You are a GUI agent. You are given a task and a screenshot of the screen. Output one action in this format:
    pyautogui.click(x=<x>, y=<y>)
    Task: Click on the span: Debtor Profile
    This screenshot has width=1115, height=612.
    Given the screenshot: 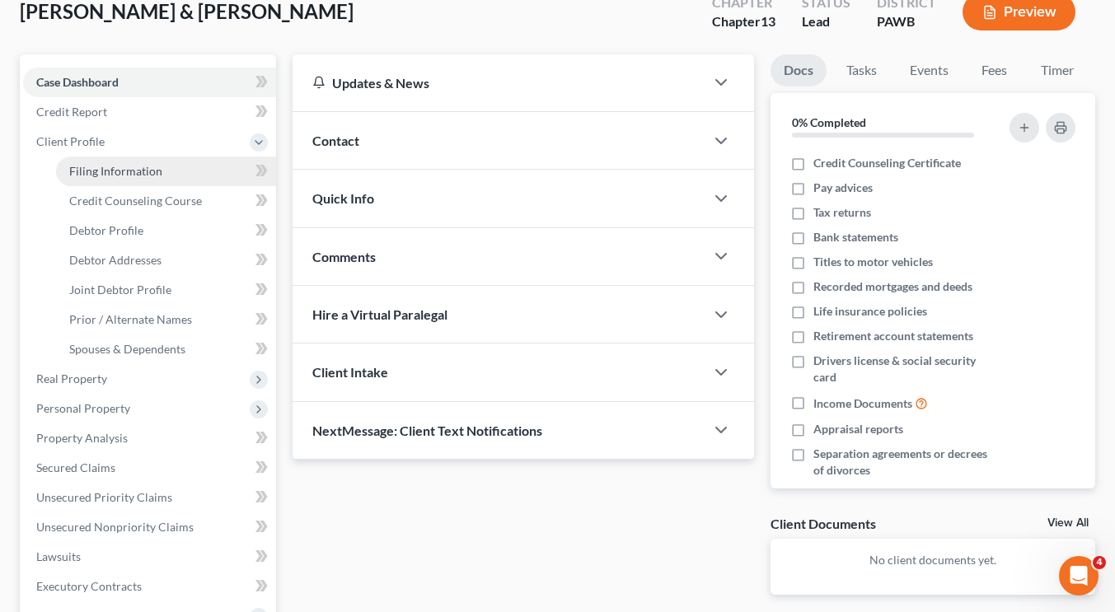 What is the action you would take?
    pyautogui.click(x=106, y=230)
    